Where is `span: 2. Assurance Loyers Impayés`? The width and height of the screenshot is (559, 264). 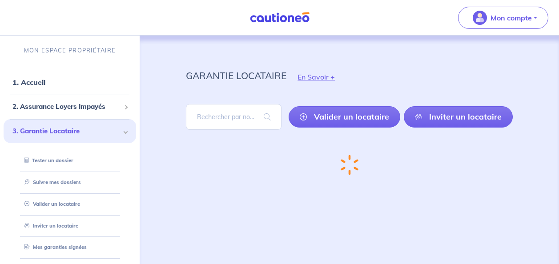 span: 2. Assurance Loyers Impayés is located at coordinates (66, 107).